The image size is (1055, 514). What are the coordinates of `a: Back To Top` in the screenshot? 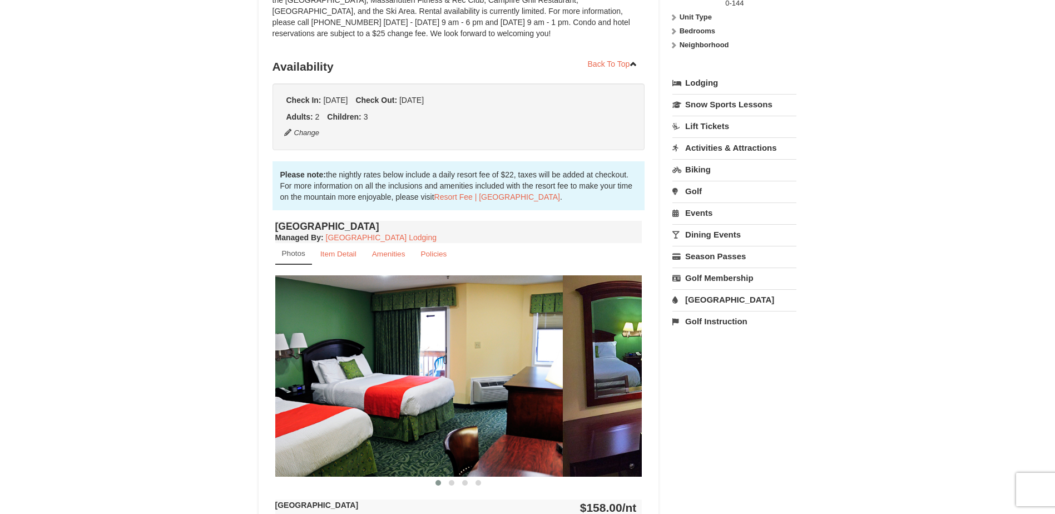 It's located at (613, 64).